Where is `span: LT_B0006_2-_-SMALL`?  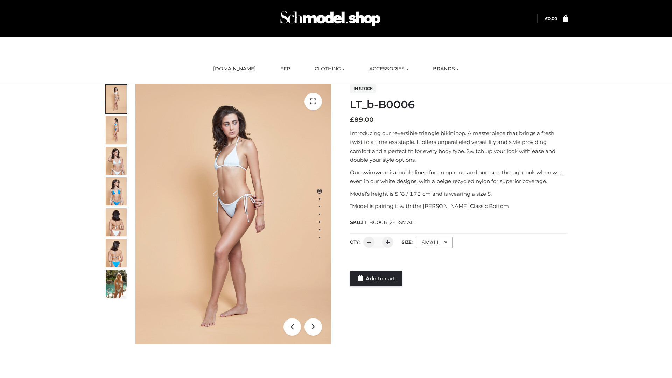
span: LT_B0006_2-_-SMALL is located at coordinates (389, 222).